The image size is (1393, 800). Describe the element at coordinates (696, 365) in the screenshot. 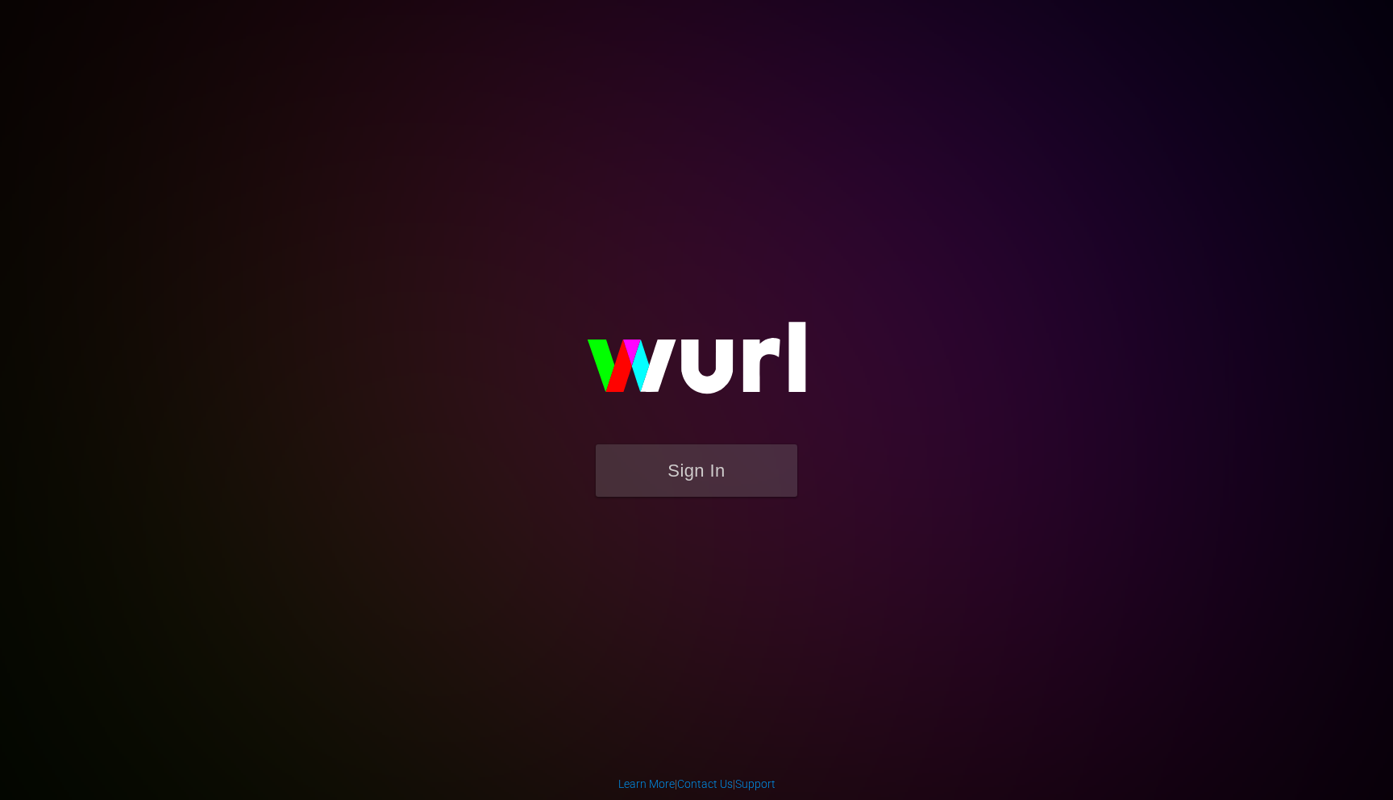

I see `img: wurl-logo-on-black-223613ac3d8ba8fe6dc639794a292ebdb59501304c7dfd60c99c58986ef67473.svg` at that location.